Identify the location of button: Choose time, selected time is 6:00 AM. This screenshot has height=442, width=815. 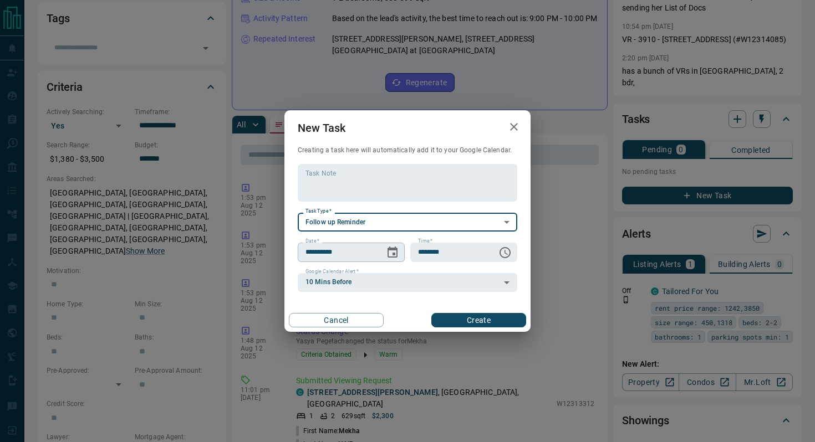
(505, 253).